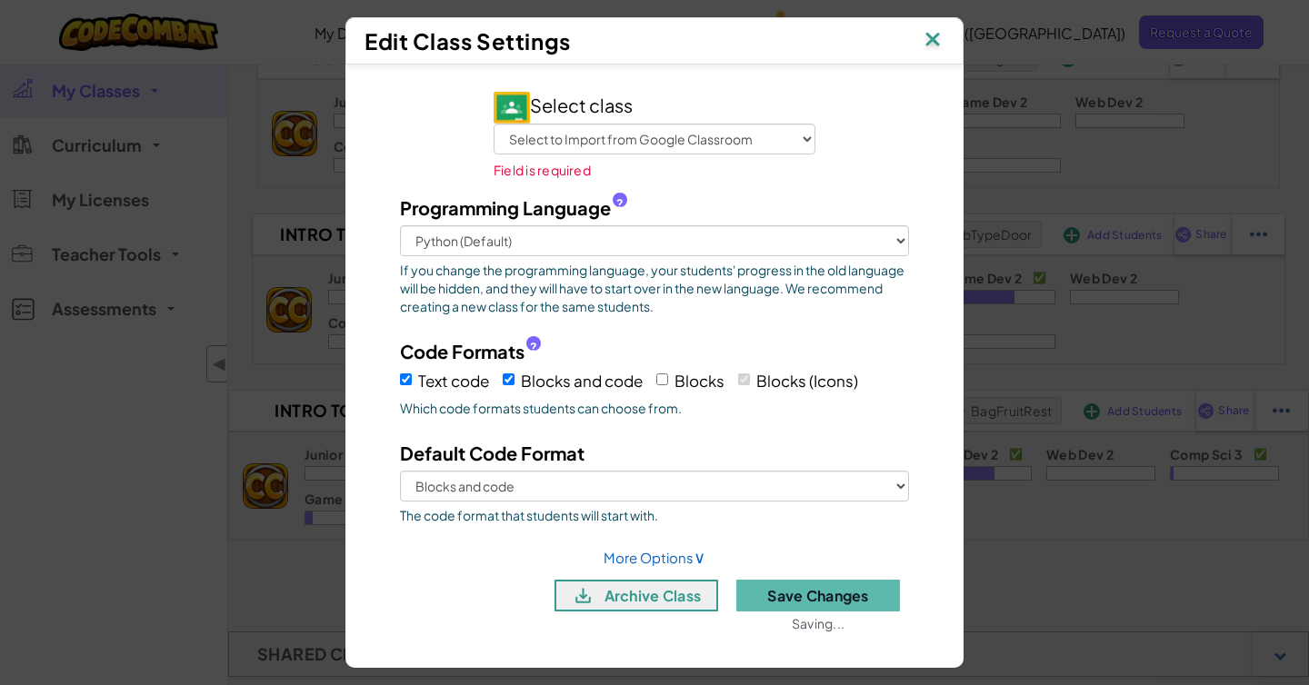 This screenshot has width=1309, height=685. I want to click on span: Edit Class Settings, so click(467, 41).